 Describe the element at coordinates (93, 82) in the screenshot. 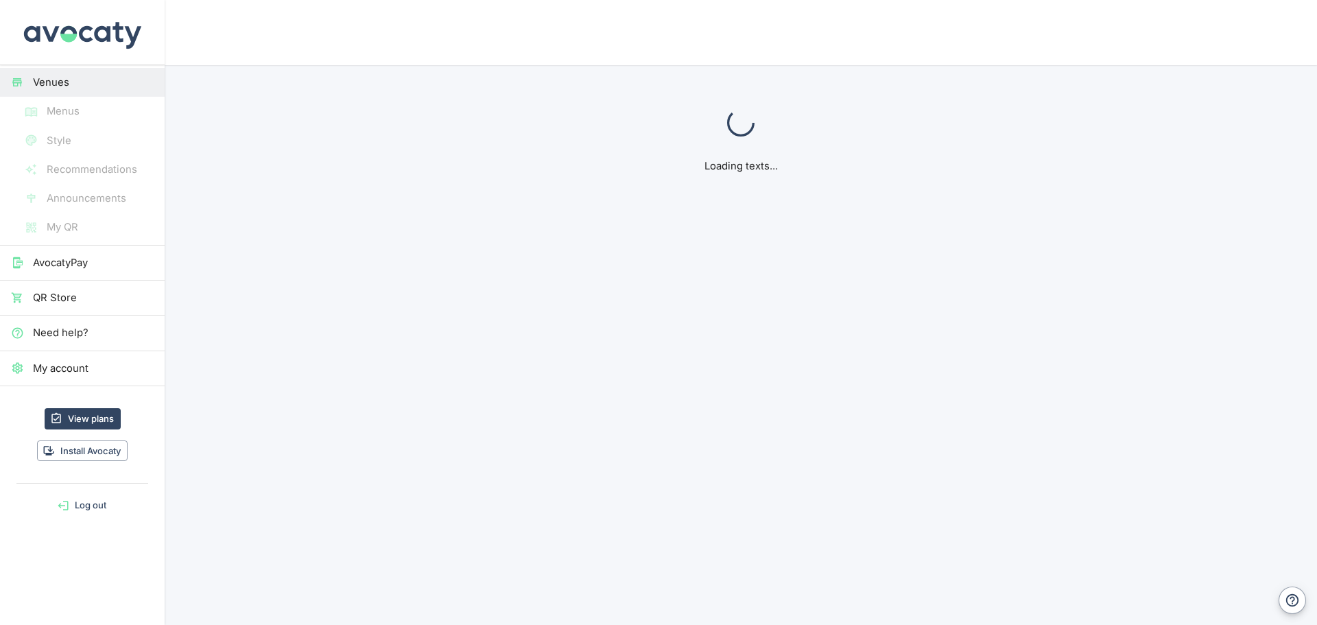

I see `span: Venues` at that location.